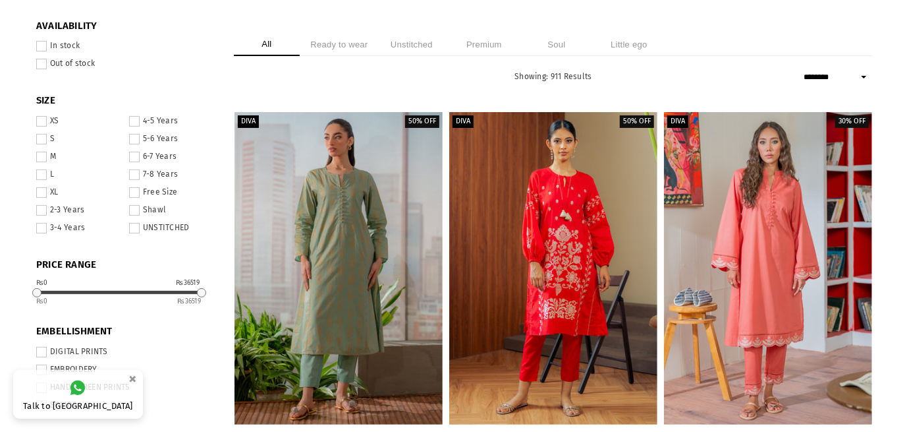  Describe the element at coordinates (125, 265) in the screenshot. I see `span: PRICE RANGE` at that location.